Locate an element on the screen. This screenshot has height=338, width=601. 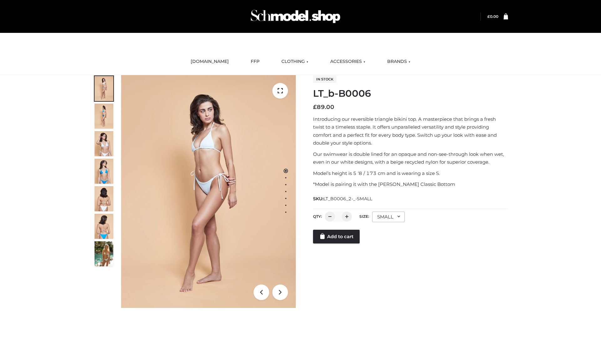
img: Arieltop_CloudNine_AzureSky2.jpg is located at coordinates (104, 254).